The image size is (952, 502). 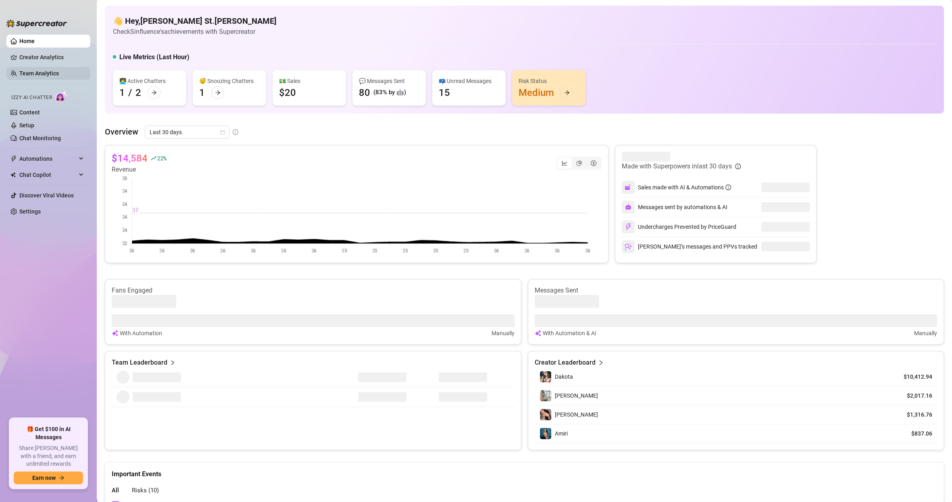 I want to click on article: Creator Leaderboard, so click(x=565, y=363).